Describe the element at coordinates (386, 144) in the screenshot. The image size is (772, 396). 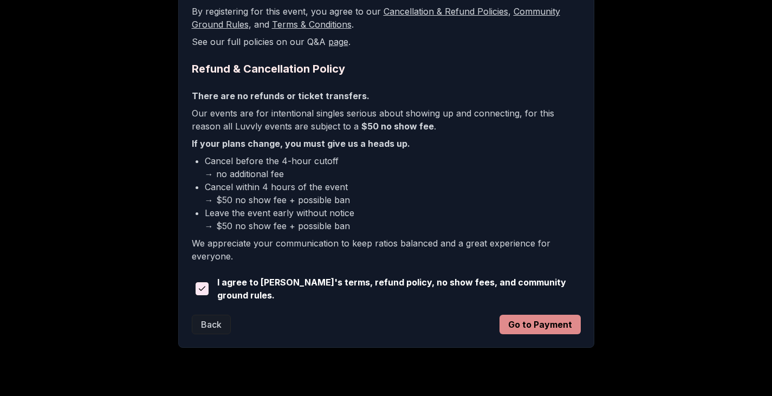
I see `p: If your plans change, you must give us a heads up.` at that location.